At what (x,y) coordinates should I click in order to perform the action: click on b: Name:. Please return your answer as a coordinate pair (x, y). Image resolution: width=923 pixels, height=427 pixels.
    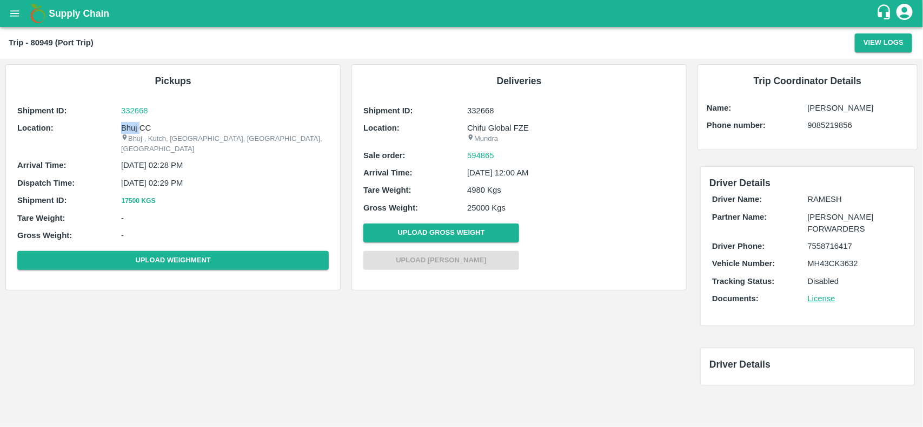
    Looking at the image, I should click on (718, 108).